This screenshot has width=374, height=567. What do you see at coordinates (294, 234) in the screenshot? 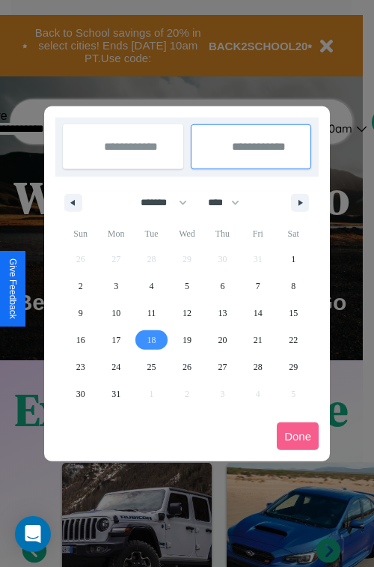
I see `span: Sat` at bounding box center [294, 234].